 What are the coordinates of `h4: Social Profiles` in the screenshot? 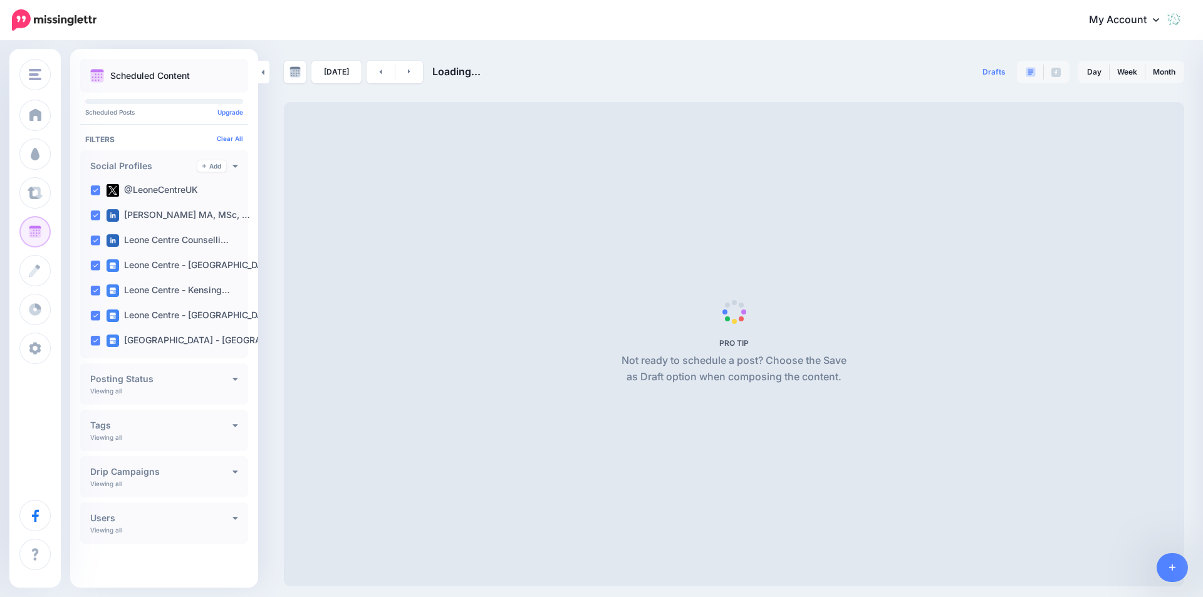 It's located at (144, 166).